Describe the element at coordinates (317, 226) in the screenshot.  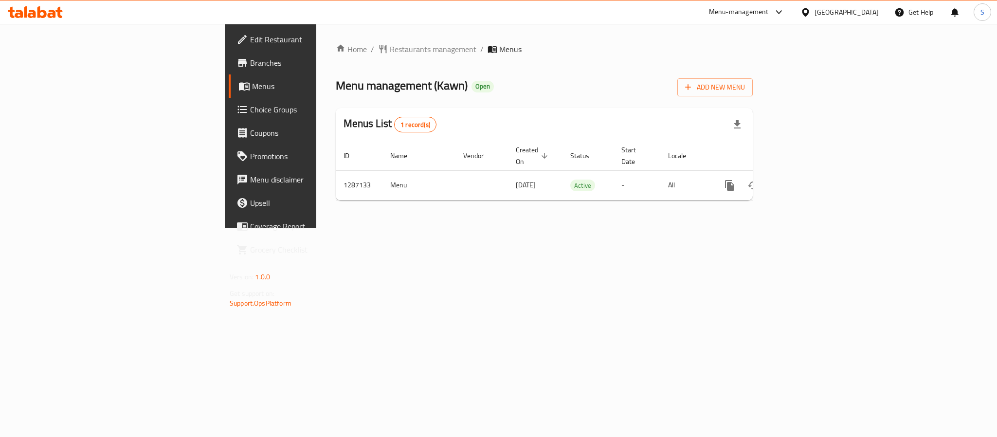
I see `span: Coverage Report` at that location.